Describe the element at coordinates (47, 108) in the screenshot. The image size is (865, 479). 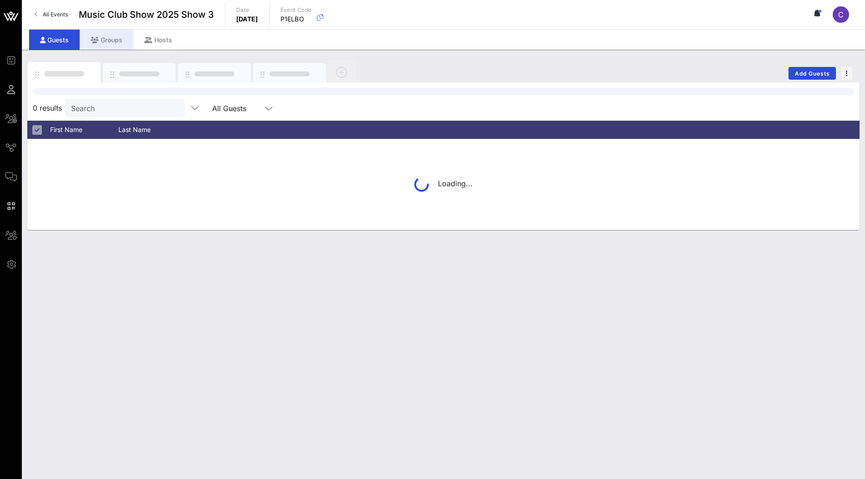
I see `span: 0 results` at that location.